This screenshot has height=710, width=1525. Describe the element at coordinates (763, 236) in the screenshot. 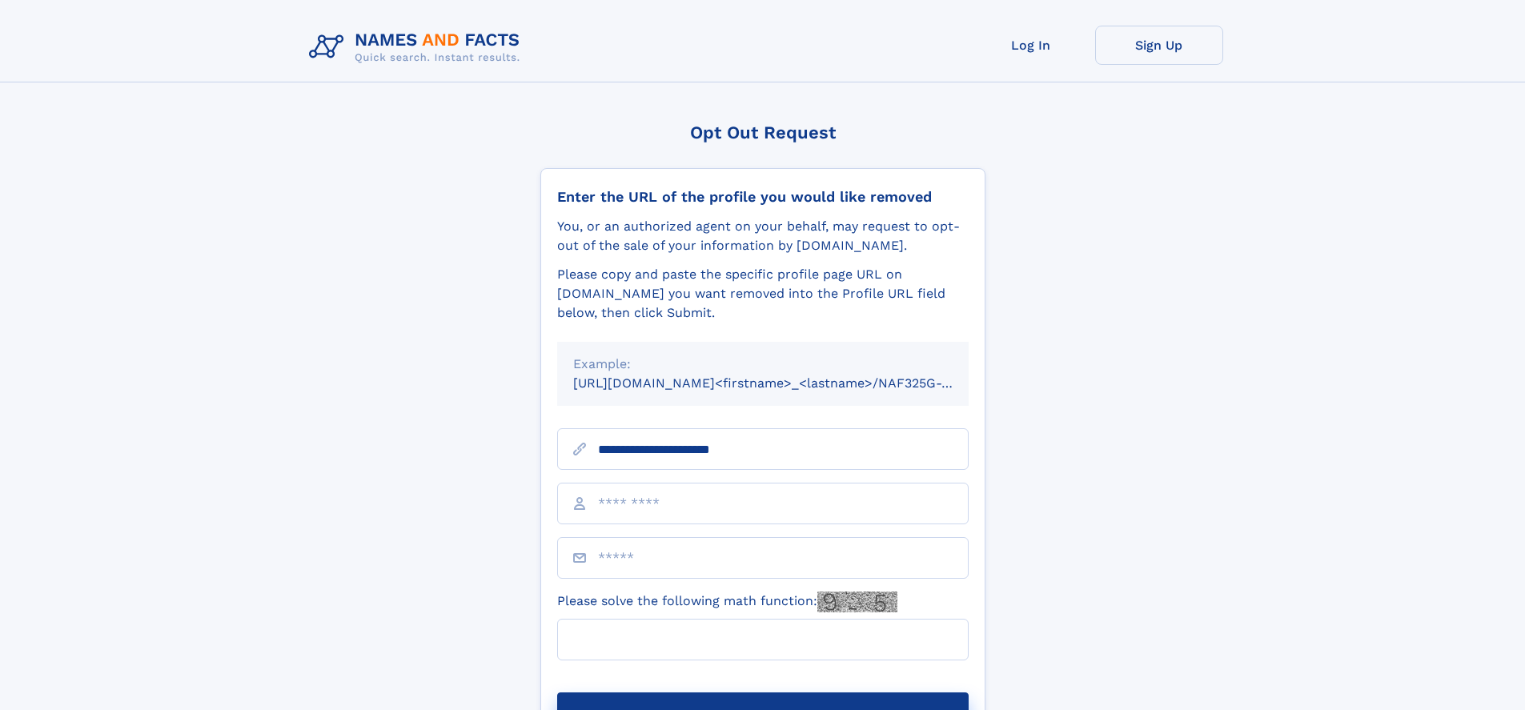

I see `div: You, or an authorized agent on your behalf, may request to opt-out of the sale of your informatio...` at that location.